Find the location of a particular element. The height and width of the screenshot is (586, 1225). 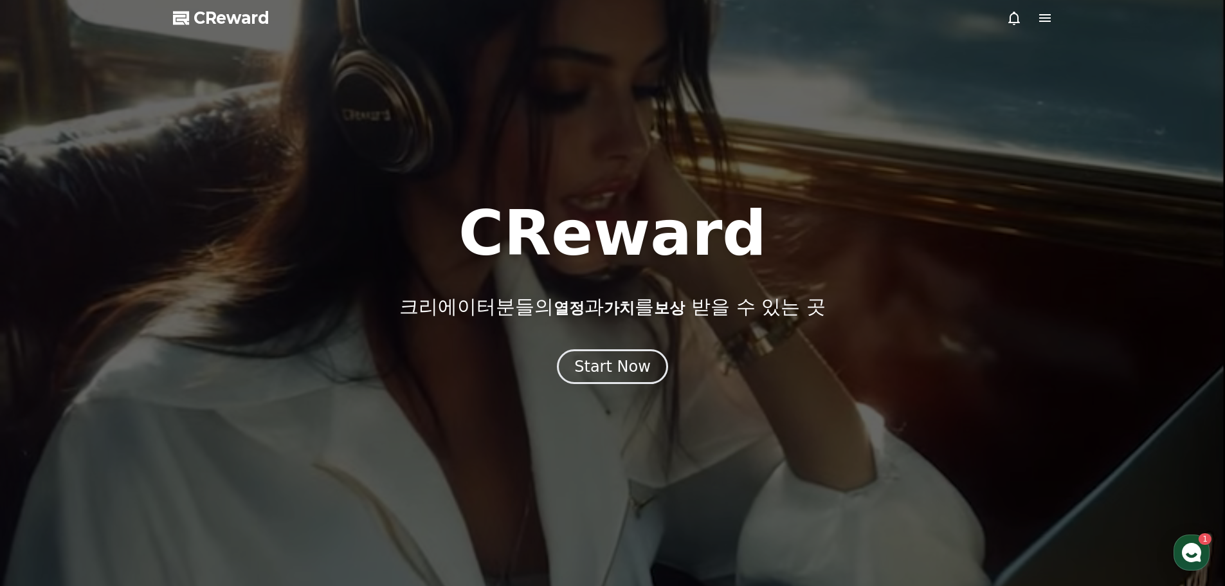

span: CReward is located at coordinates (232, 18).